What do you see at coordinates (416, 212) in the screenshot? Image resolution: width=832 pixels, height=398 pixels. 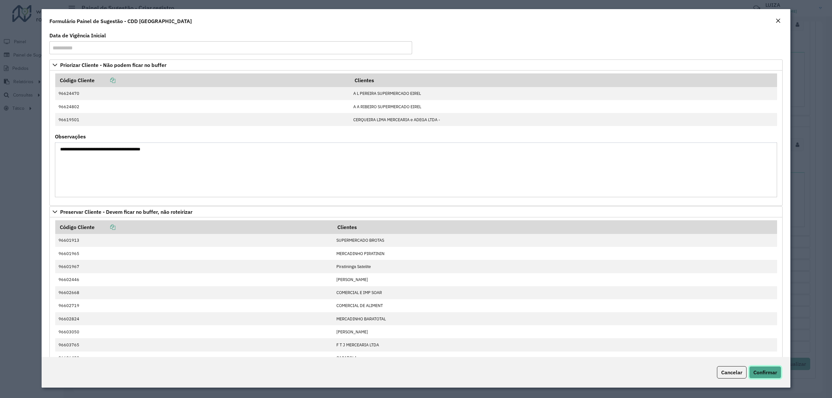 I see `a: Preservar Cliente - Devem ficar no buffer, não roteirizar` at bounding box center [416, 212].